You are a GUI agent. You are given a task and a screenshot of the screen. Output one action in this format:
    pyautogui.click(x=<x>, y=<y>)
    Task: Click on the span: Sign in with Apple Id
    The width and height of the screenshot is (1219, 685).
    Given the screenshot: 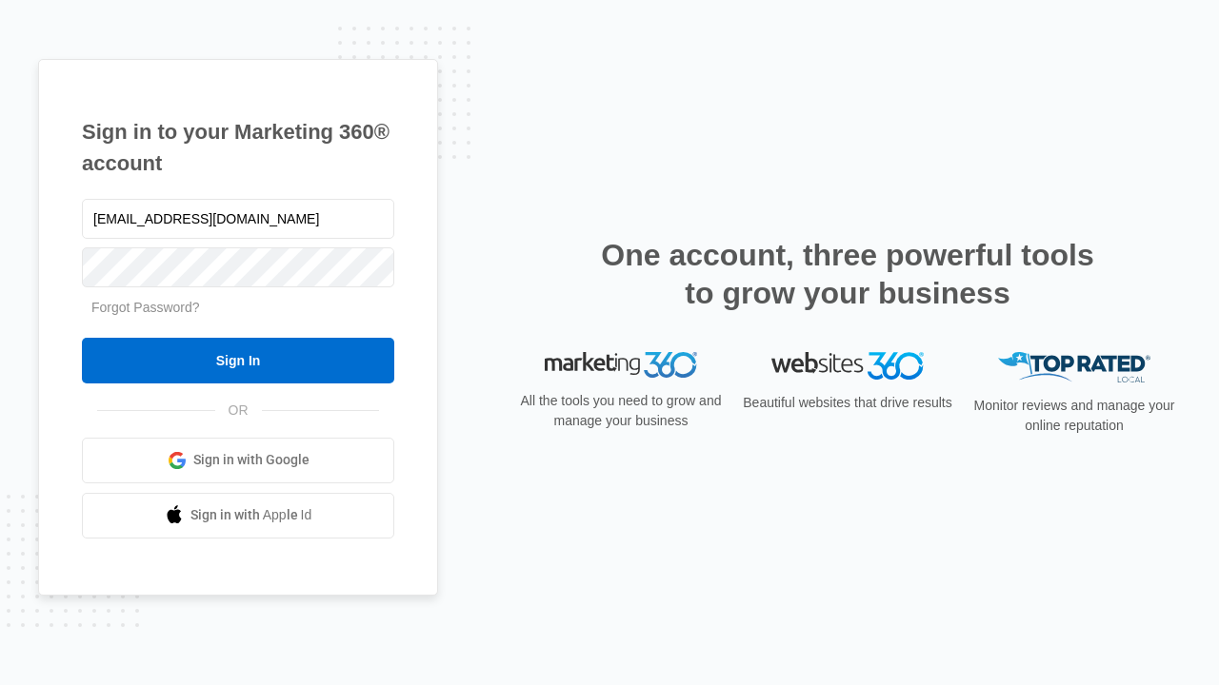 What is the action you would take?
    pyautogui.click(x=251, y=515)
    